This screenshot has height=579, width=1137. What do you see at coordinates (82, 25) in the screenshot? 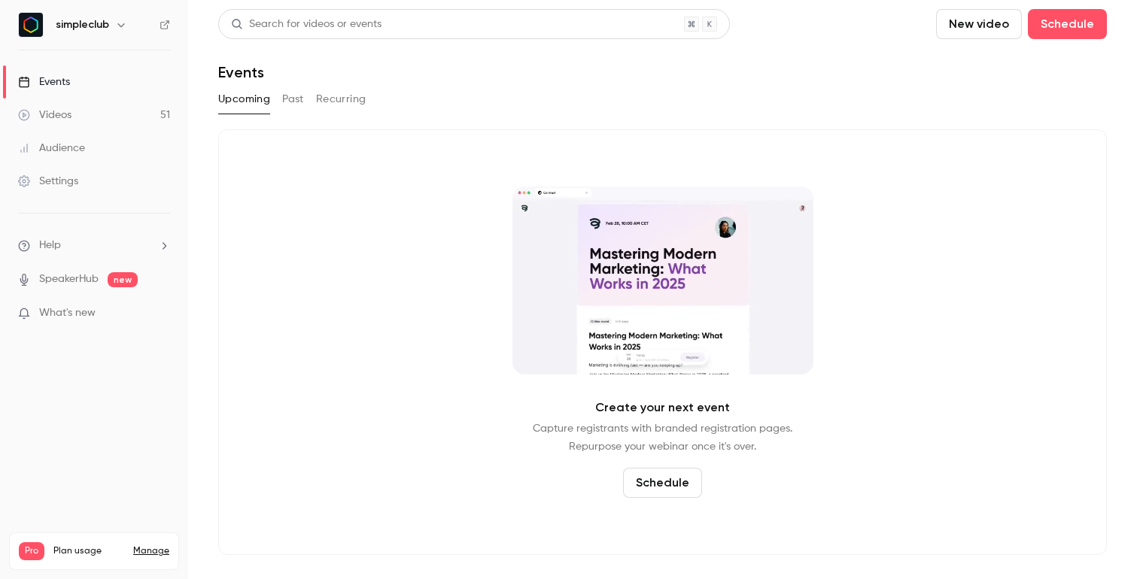
I see `h6: simpleclub` at bounding box center [82, 25].